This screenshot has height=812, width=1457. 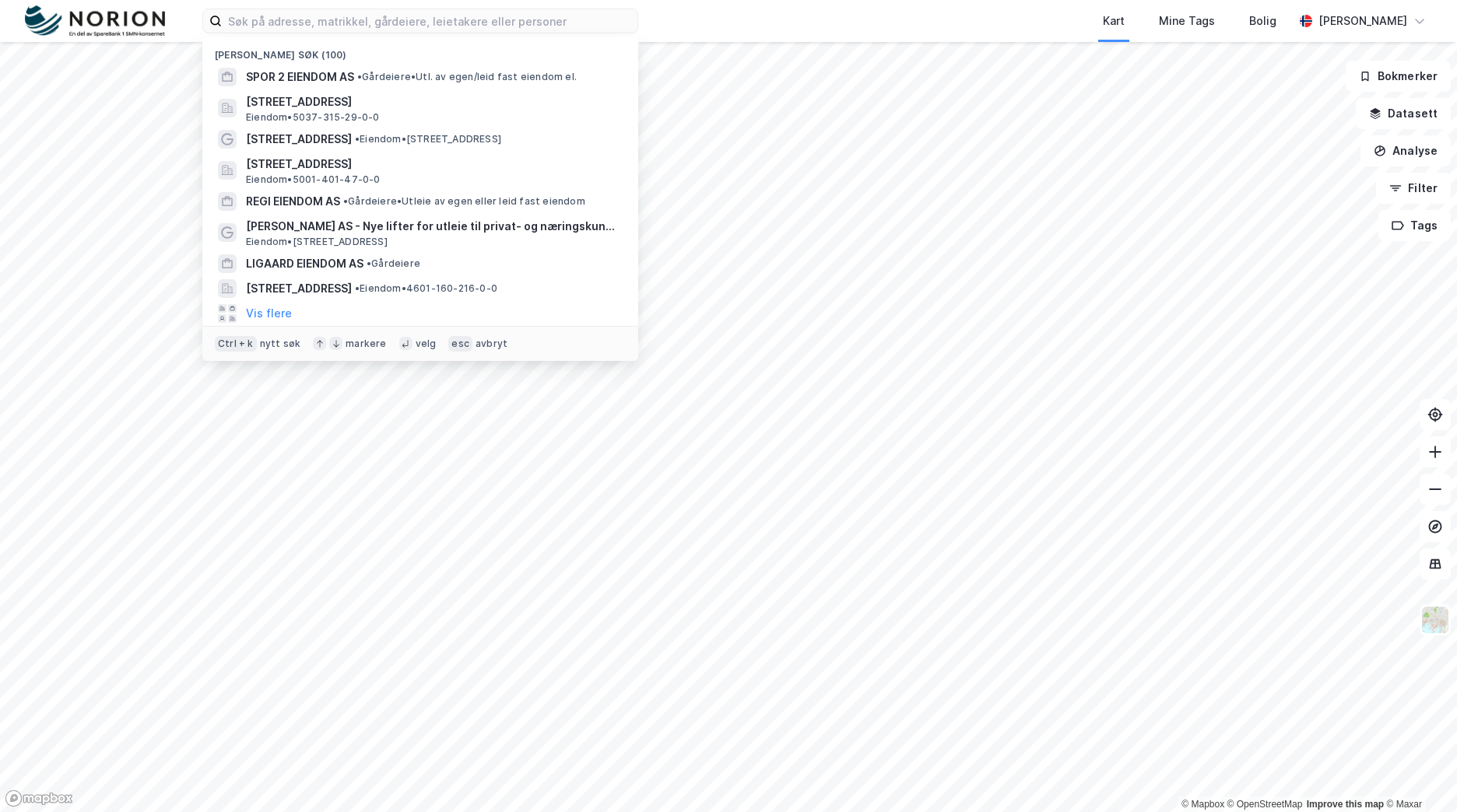 I want to click on div: markere, so click(x=366, y=344).